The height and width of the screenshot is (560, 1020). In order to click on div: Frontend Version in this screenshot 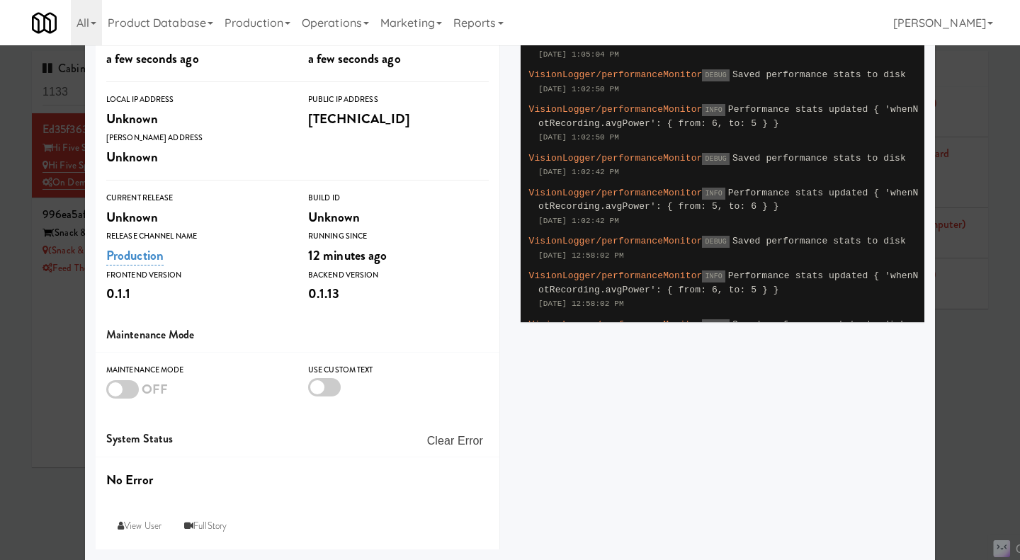, I will do `click(196, 275)`.